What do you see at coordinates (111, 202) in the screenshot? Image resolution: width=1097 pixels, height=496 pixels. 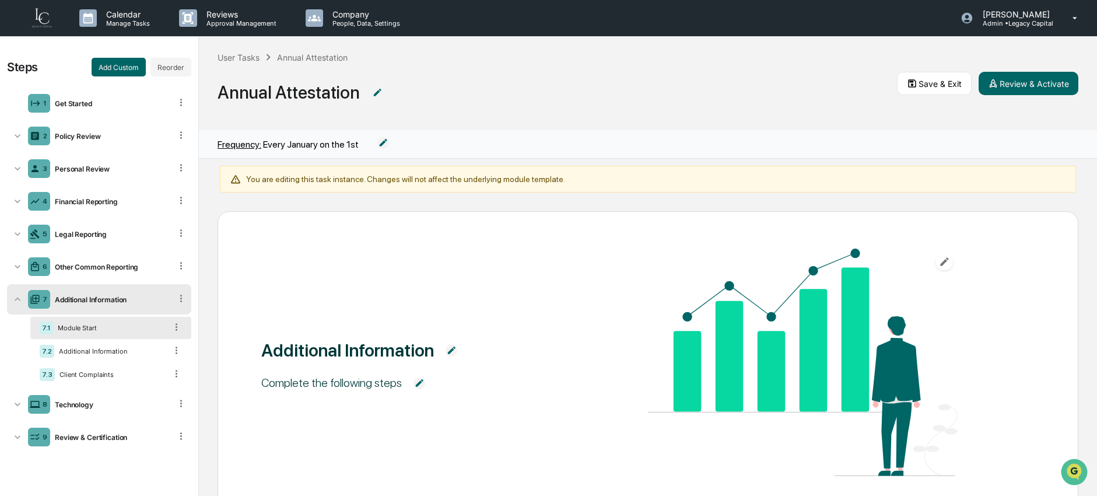 I see `a: Powered byPylon` at bounding box center [111, 202].